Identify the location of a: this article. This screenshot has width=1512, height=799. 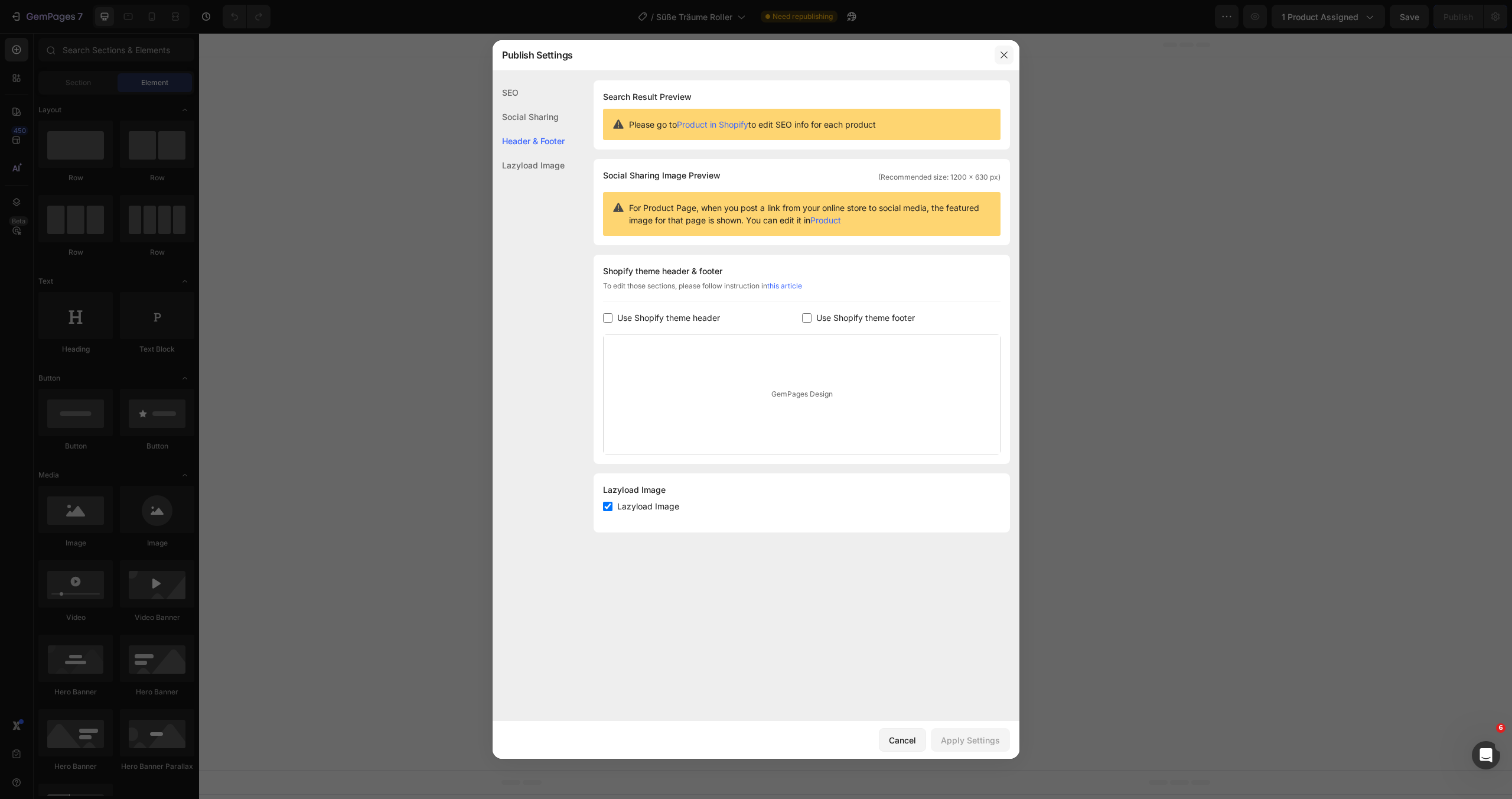
(784, 285).